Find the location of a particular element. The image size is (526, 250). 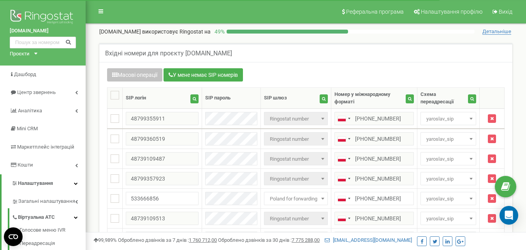

button: У мене немає SIP номерів is located at coordinates (203, 75).